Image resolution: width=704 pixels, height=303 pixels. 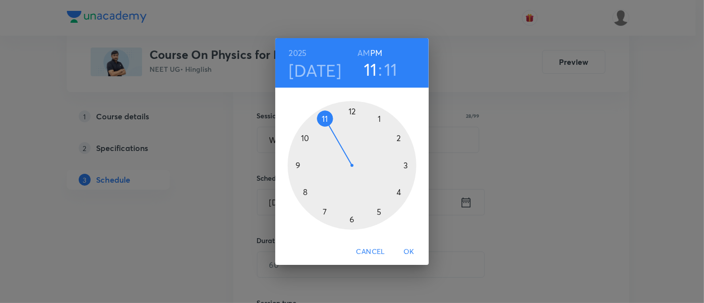 What do you see at coordinates (298, 53) in the screenshot?
I see `button: 2025` at bounding box center [298, 53].